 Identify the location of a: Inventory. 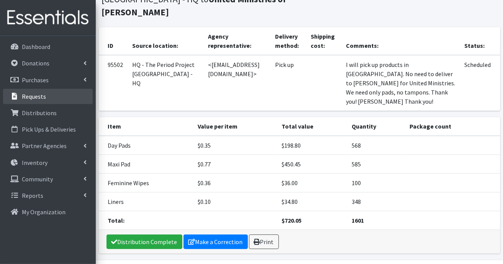
(48, 163).